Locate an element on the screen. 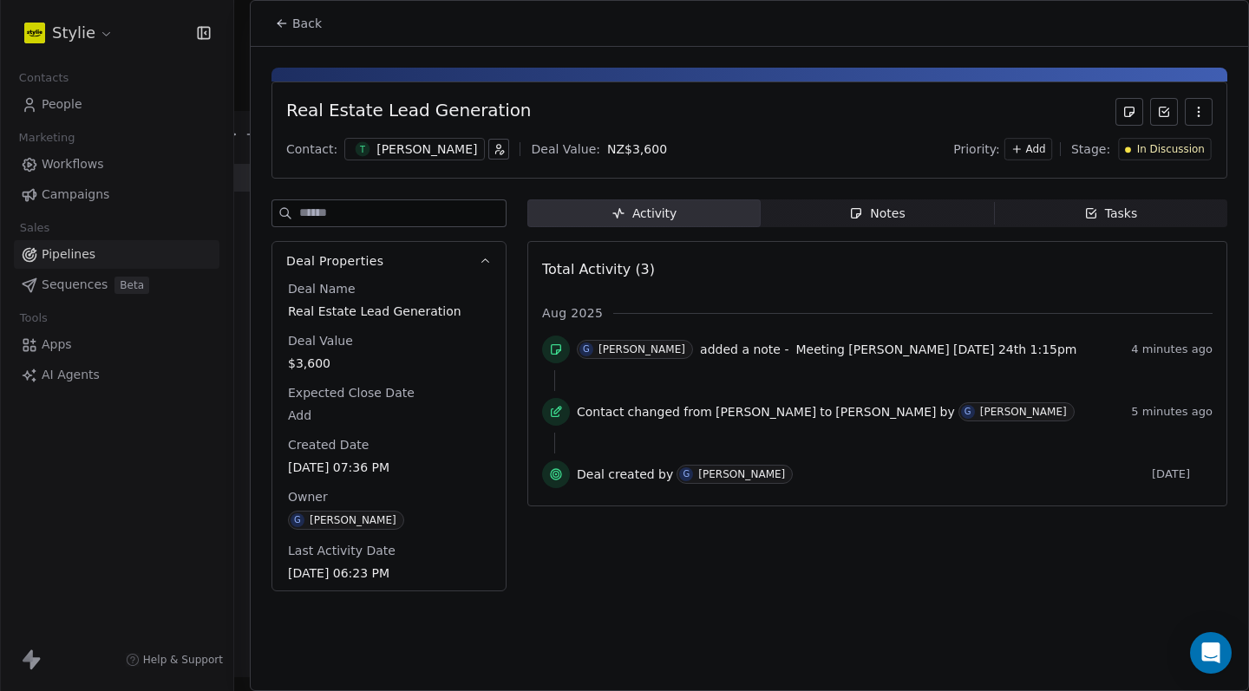 The image size is (1249, 691). div: Contact: is located at coordinates (311, 149).